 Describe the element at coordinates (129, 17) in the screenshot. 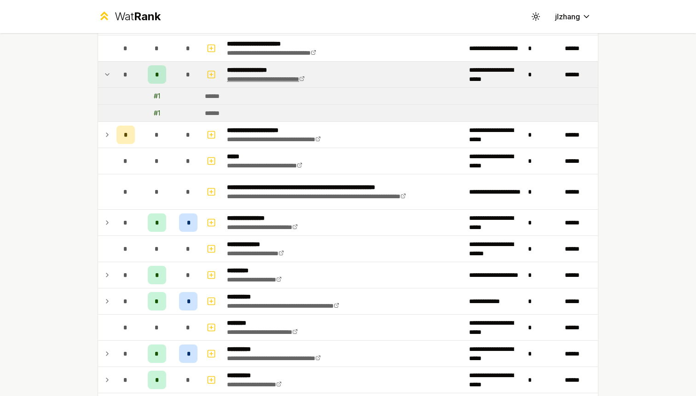

I see `a: WatRank` at that location.